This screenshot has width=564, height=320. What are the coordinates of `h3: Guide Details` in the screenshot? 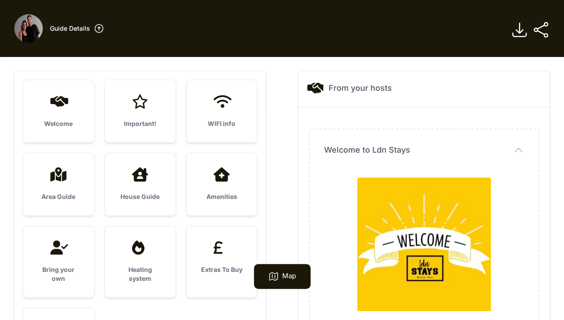 It's located at (70, 29).